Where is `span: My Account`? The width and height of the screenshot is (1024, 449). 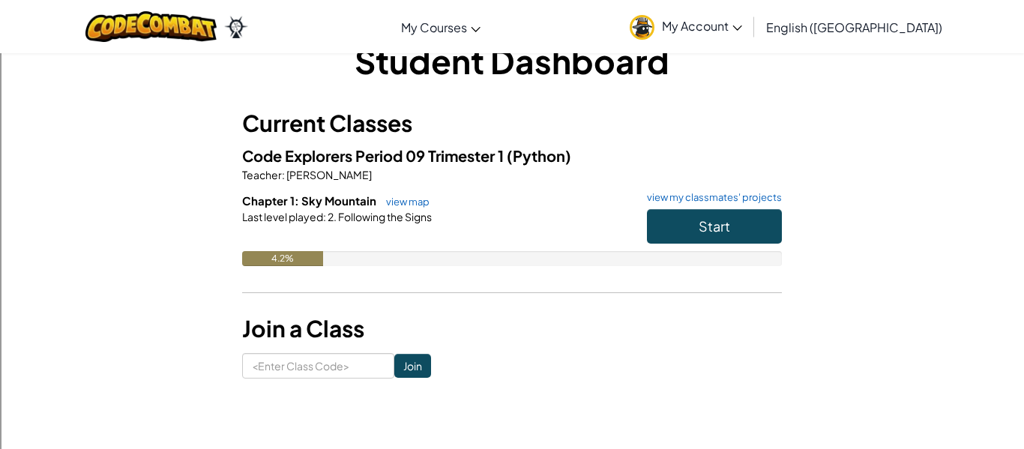 span: My Account is located at coordinates (702, 25).